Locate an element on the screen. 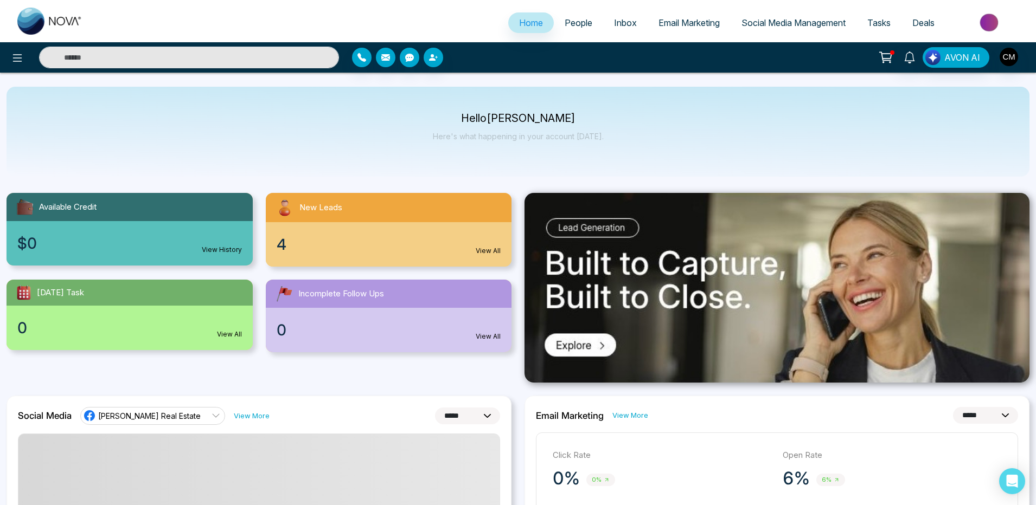 The width and height of the screenshot is (1036, 505). span: Tasks is located at coordinates (879, 23).